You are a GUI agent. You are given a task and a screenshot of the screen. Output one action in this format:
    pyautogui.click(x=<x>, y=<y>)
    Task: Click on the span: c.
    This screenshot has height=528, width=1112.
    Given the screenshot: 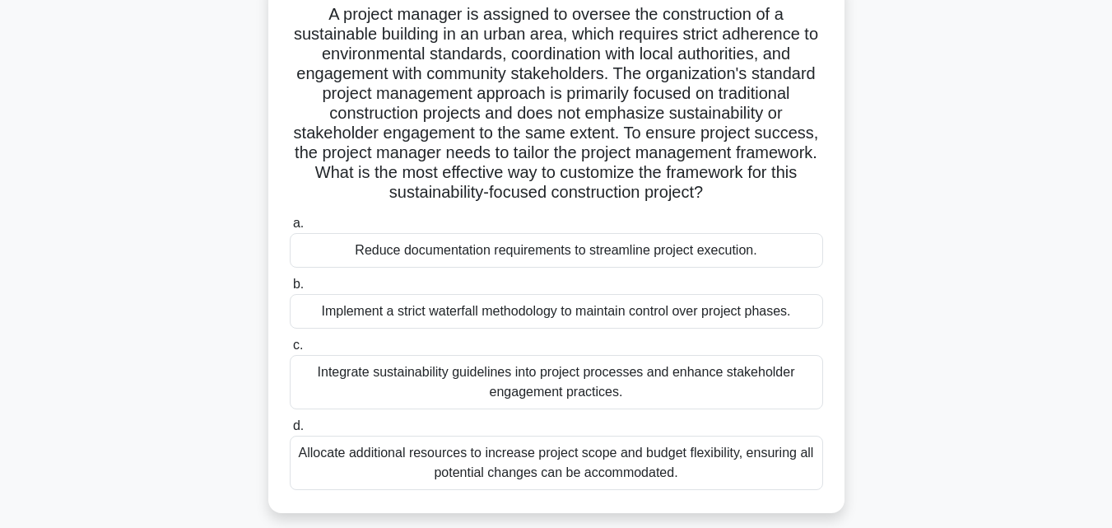 What is the action you would take?
    pyautogui.click(x=298, y=344)
    